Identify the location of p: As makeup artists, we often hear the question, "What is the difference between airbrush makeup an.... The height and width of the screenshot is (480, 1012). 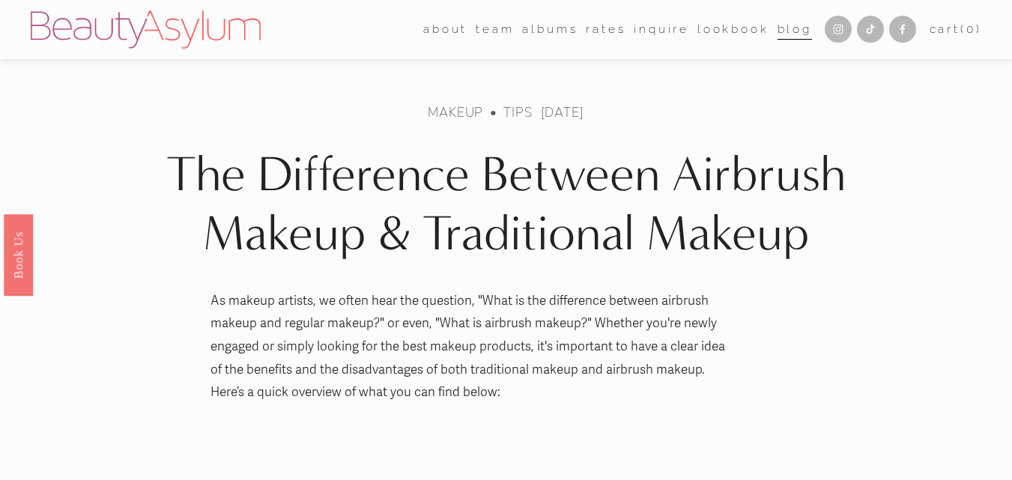
(475, 347).